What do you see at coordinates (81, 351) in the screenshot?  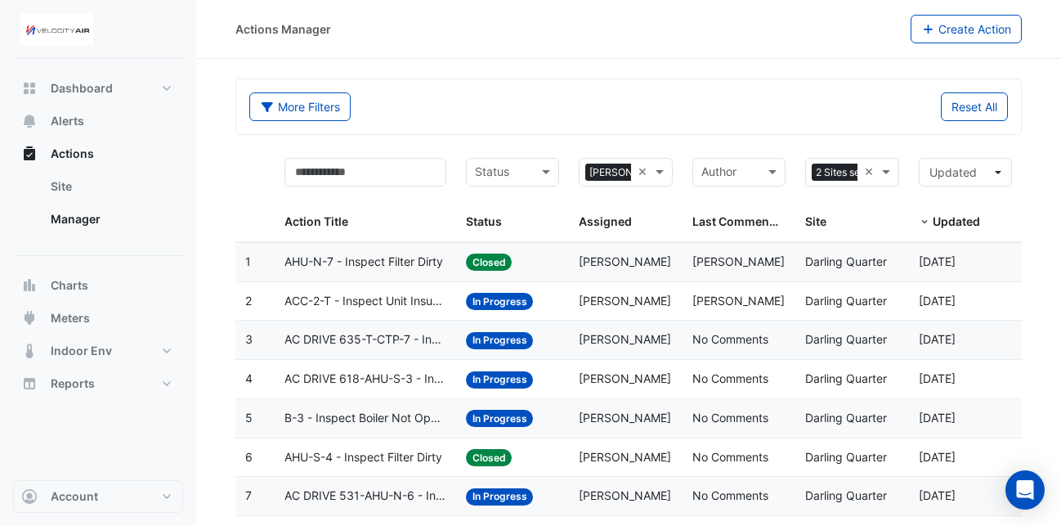 I see `span: Indoor Env` at bounding box center [81, 351].